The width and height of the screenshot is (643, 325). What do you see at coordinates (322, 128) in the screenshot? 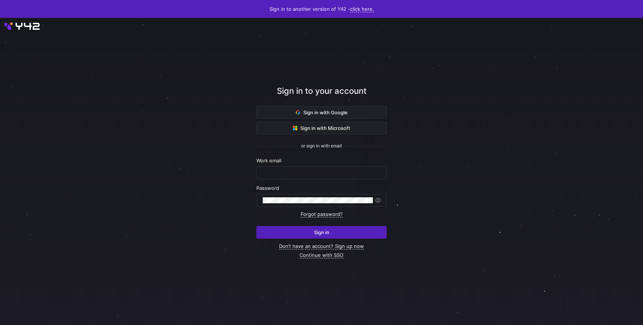
I see `button: Sign in with Microsoft` at bounding box center [322, 128].